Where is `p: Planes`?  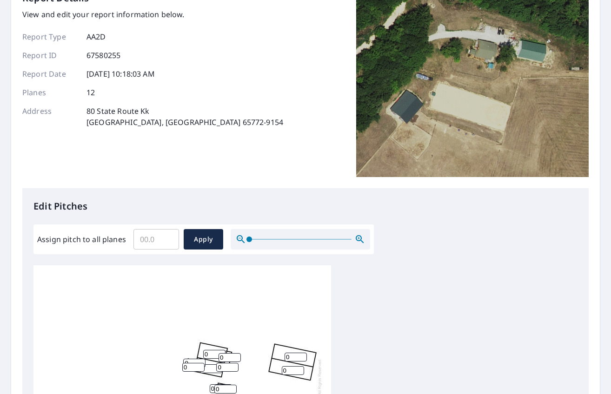 p: Planes is located at coordinates (50, 92).